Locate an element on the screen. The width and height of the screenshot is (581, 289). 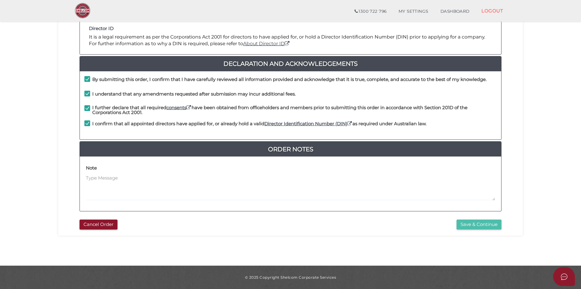
a: consents is located at coordinates (179, 107).